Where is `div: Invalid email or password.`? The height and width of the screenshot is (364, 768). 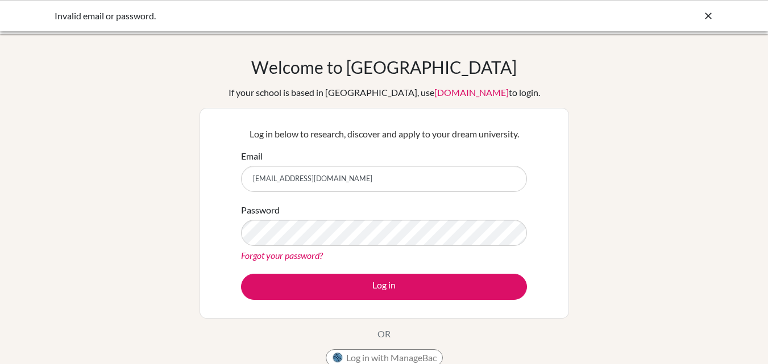 div: Invalid email or password. is located at coordinates (299, 16).